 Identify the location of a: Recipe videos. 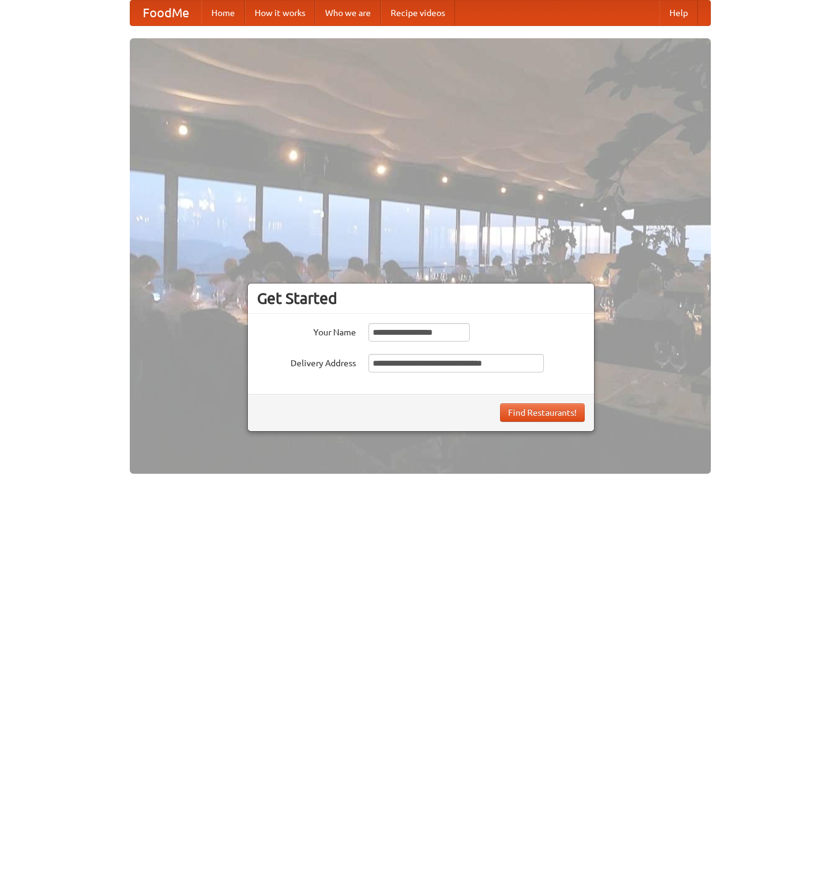
(418, 13).